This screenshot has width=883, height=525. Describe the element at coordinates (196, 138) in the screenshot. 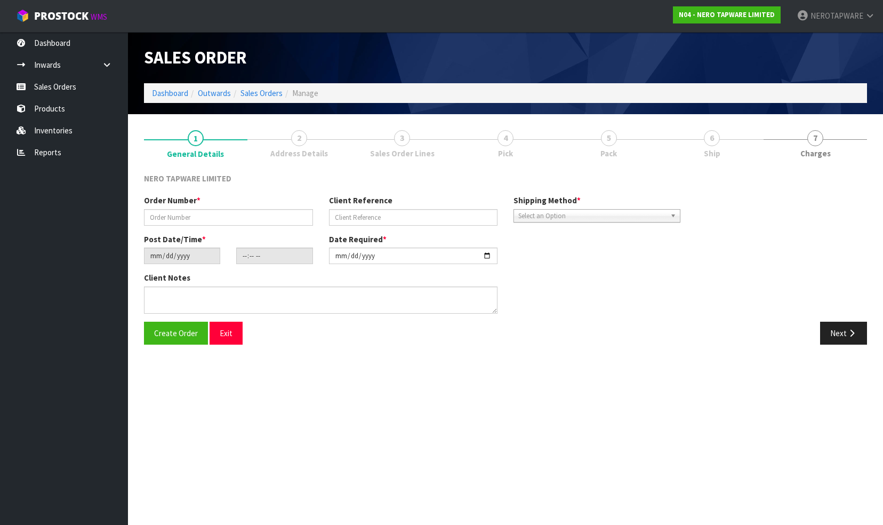

I see `span: 1` at that location.